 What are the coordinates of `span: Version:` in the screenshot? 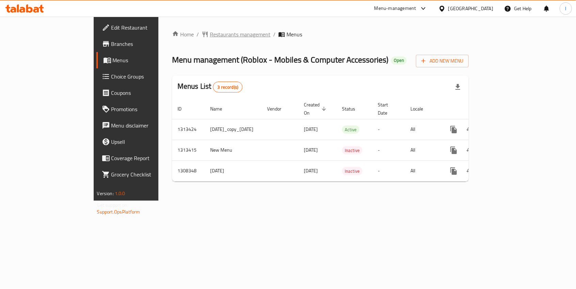 It's located at (105, 194).